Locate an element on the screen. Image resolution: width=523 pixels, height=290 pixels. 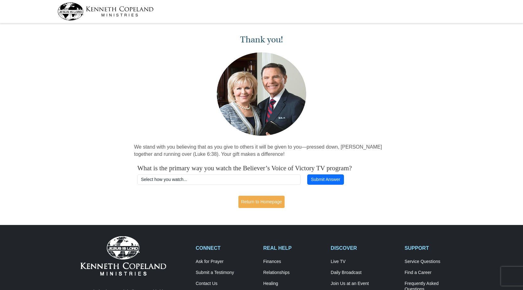
a: Finances is located at coordinates (294, 262).